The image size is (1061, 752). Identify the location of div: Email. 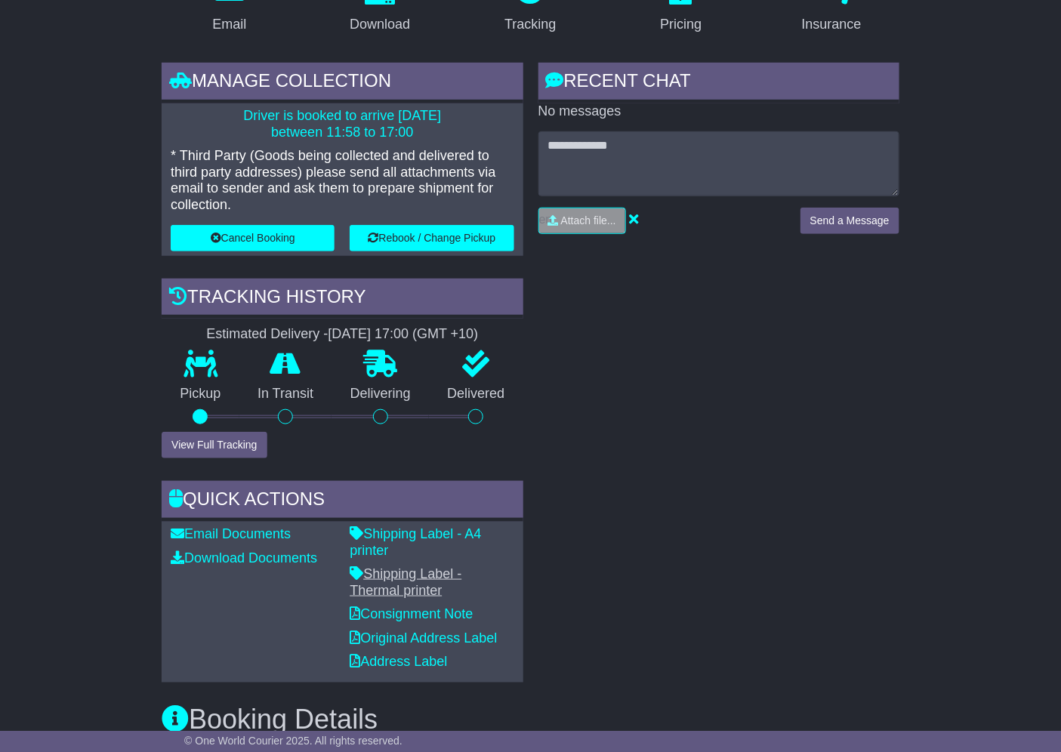
(229, 24).